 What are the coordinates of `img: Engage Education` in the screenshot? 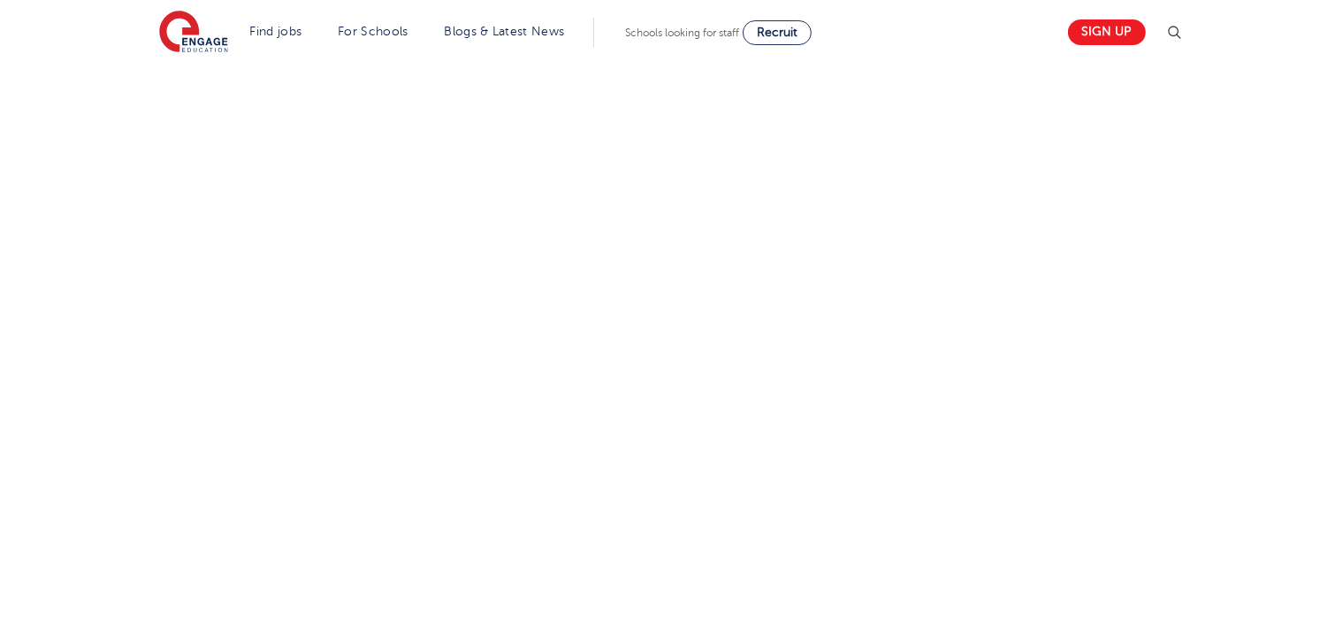 It's located at (194, 33).